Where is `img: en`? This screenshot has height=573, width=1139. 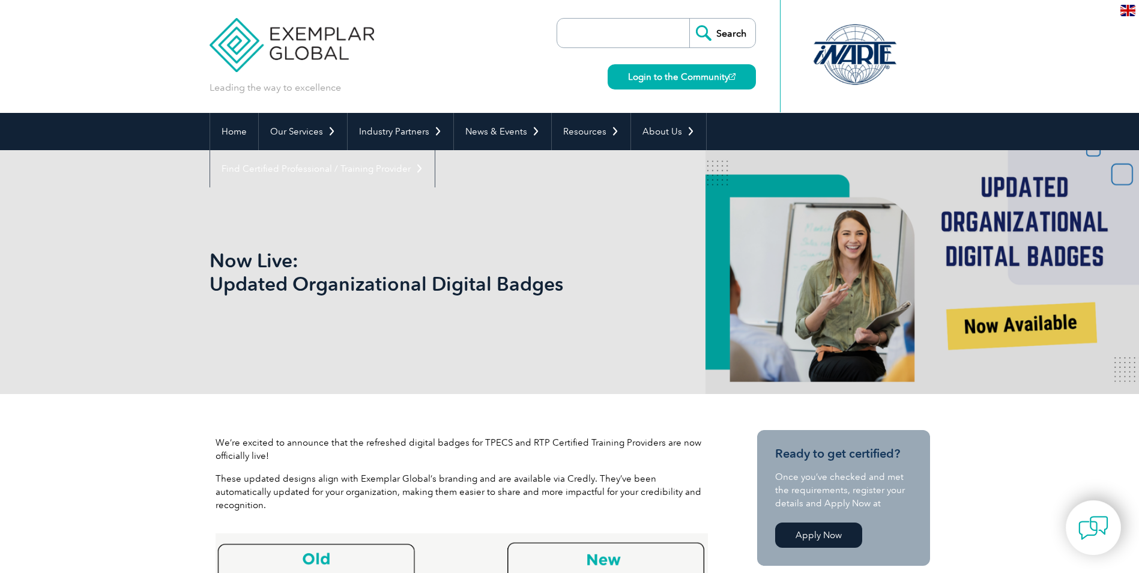 img: en is located at coordinates (1127, 10).